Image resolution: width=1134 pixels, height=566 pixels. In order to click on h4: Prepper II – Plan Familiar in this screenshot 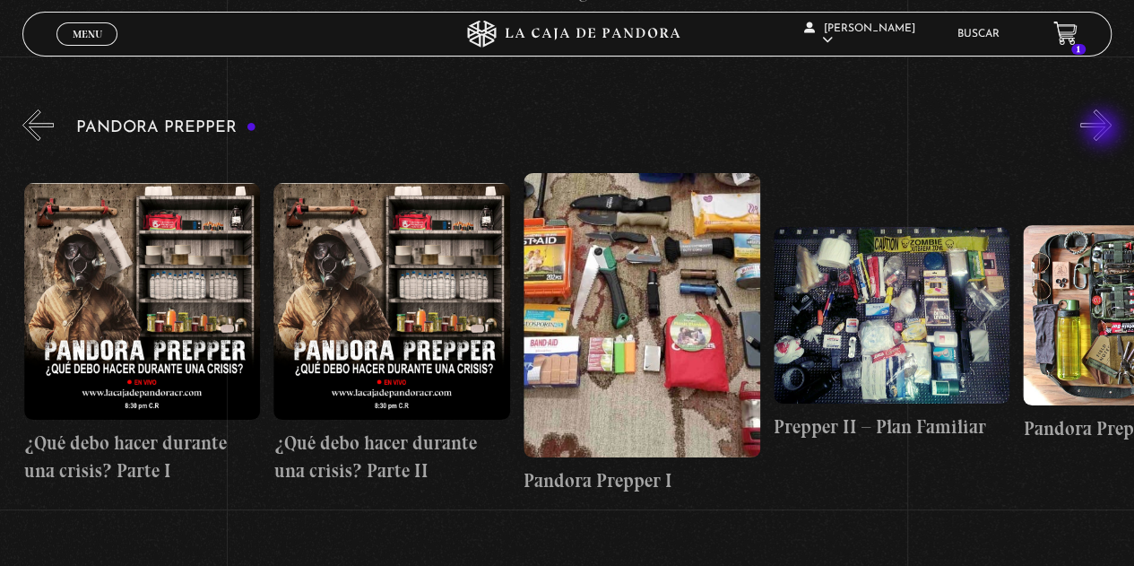, I will do `click(892, 427)`.